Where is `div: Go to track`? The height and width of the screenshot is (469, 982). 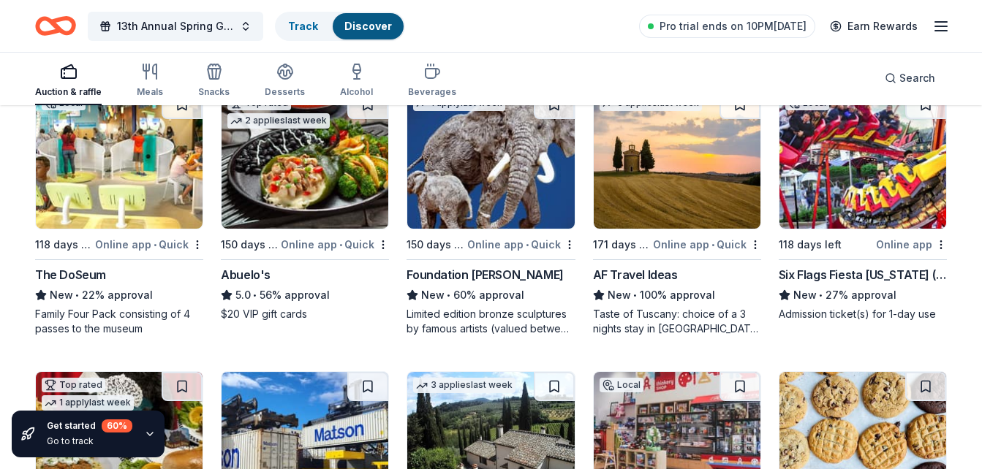
div: Go to track is located at coordinates (89, 441).